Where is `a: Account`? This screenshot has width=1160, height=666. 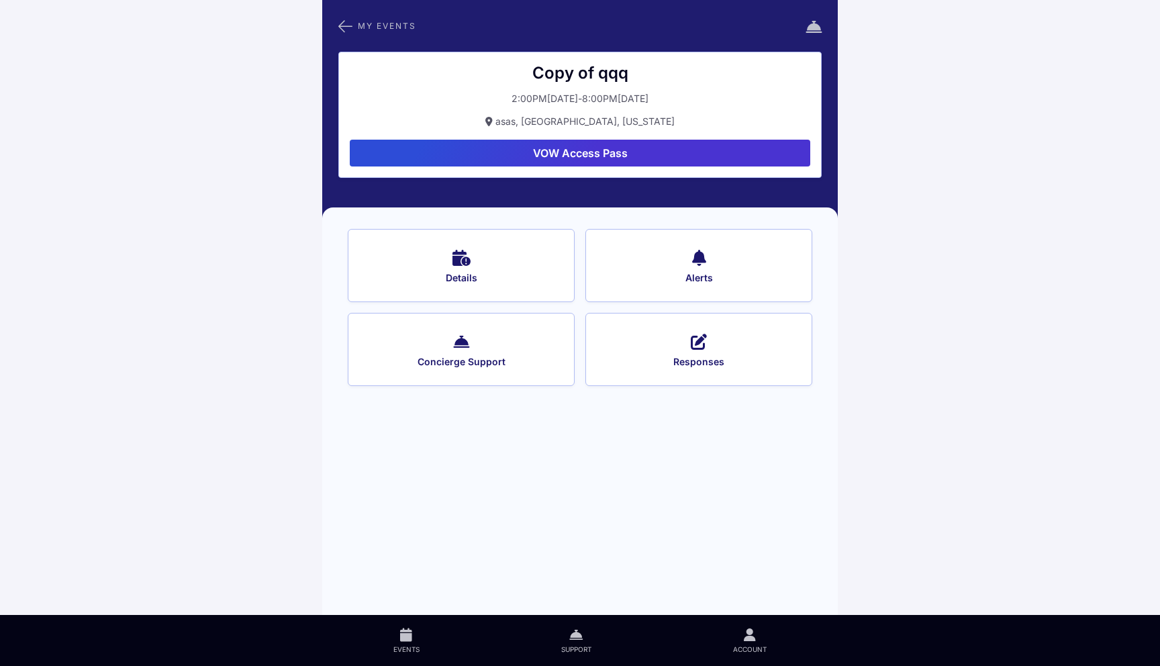 a: Account is located at coordinates (750, 641).